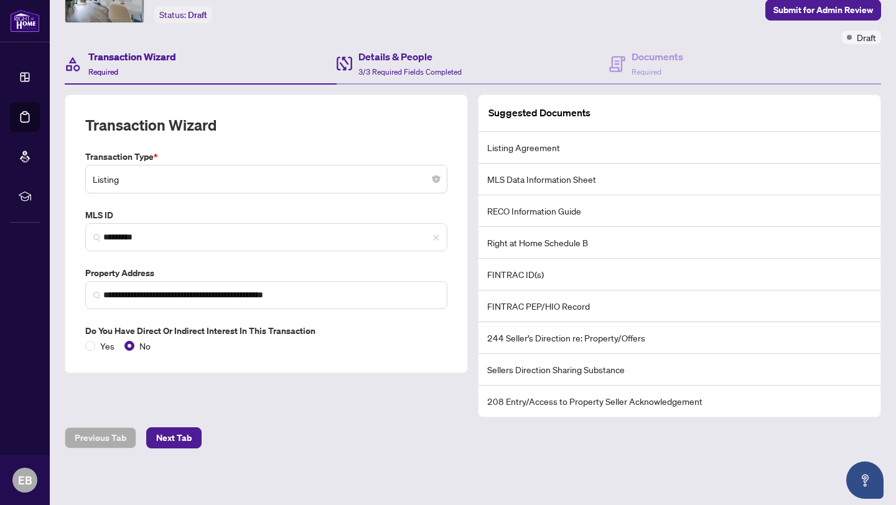  I want to click on li: MLS Data Information Sheet, so click(679, 179).